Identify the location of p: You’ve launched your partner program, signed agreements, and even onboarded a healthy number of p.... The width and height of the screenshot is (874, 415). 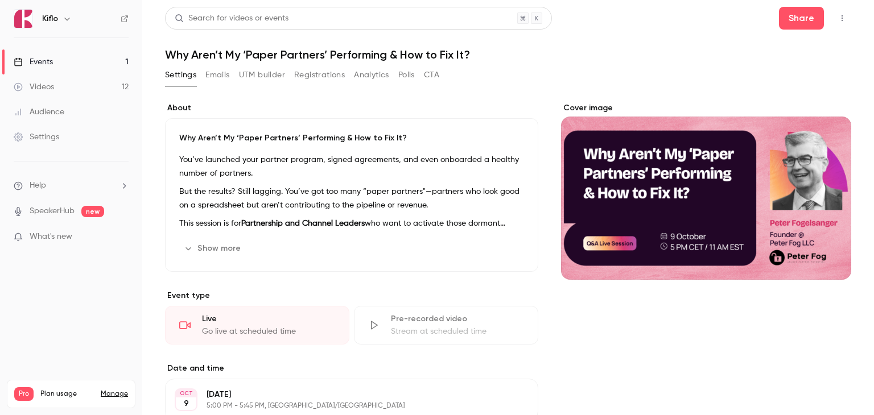
(352, 167).